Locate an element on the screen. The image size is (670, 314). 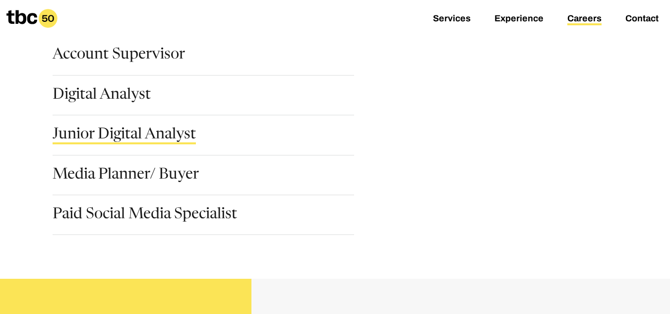
a: Junior Digital Analyst is located at coordinates (124, 136).